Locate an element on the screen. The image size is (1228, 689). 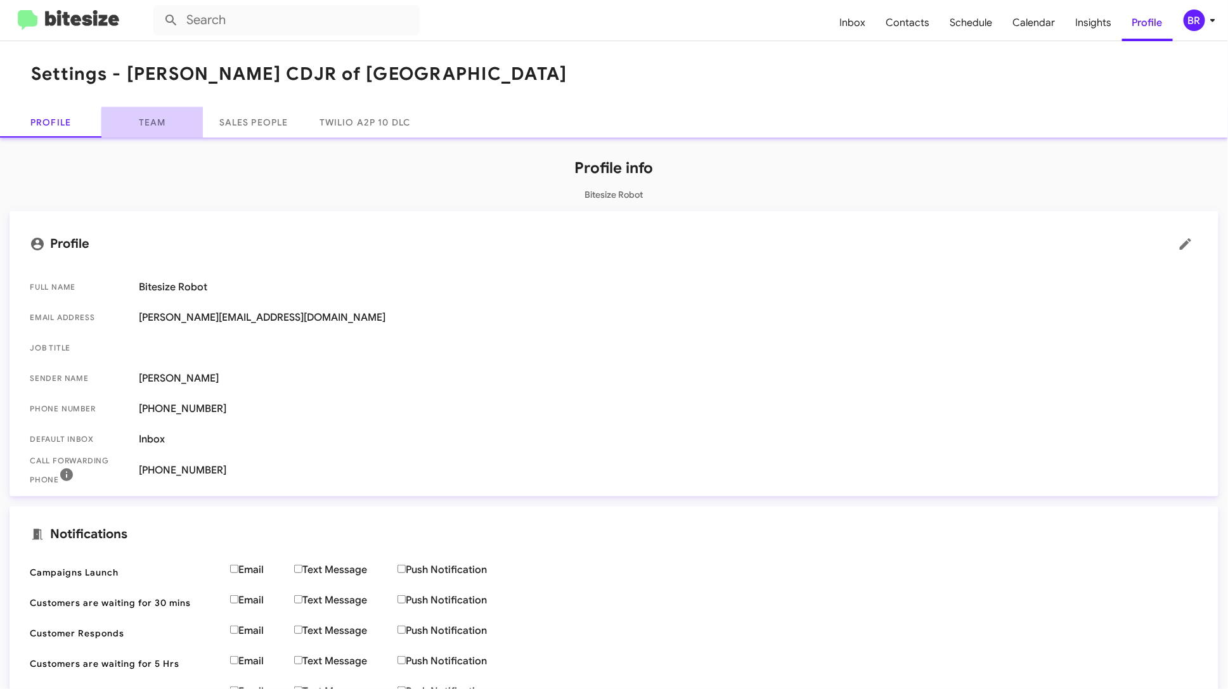
span: Bitesize Robot is located at coordinates (668, 287).